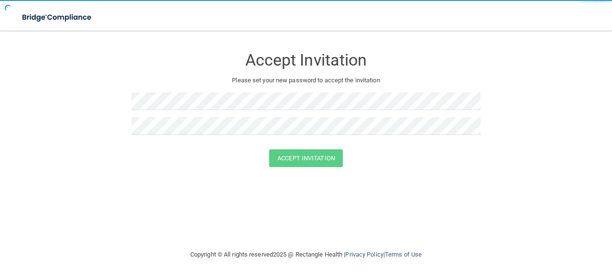 Image resolution: width=612 pixels, height=280 pixels. What do you see at coordinates (57, 17) in the screenshot?
I see `img: bridge_compliance_login_screen.278c3ca4.svg` at bounding box center [57, 17].